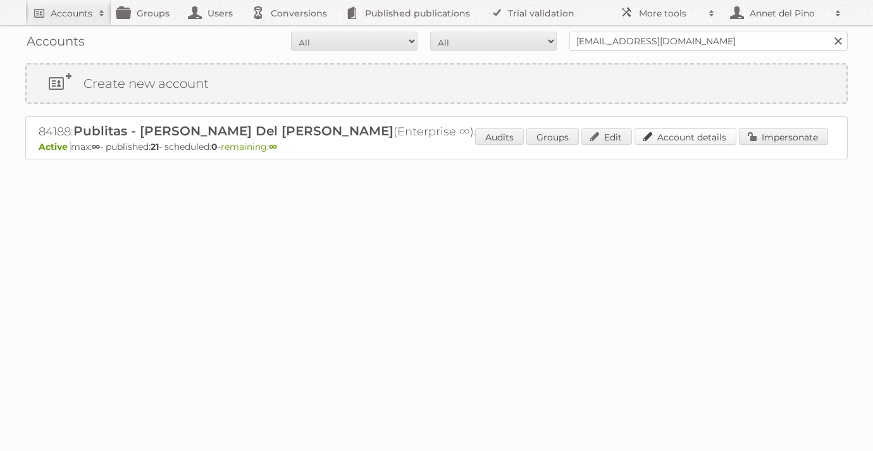  I want to click on a: Edit, so click(606, 137).